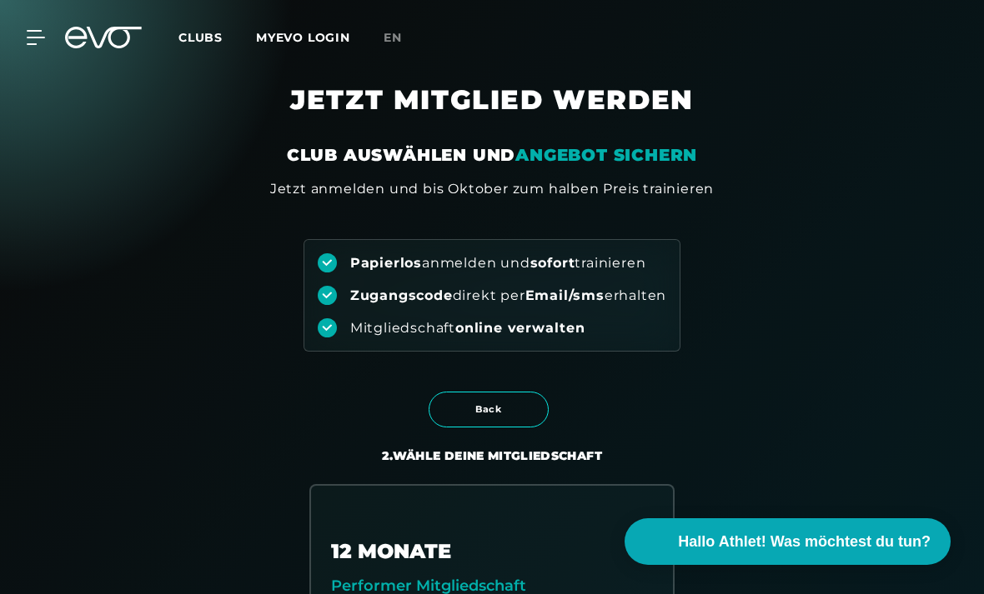  What do you see at coordinates (492, 456) in the screenshot?
I see `div: 2. Wähle deine Mitgliedschaft` at bounding box center [492, 456].